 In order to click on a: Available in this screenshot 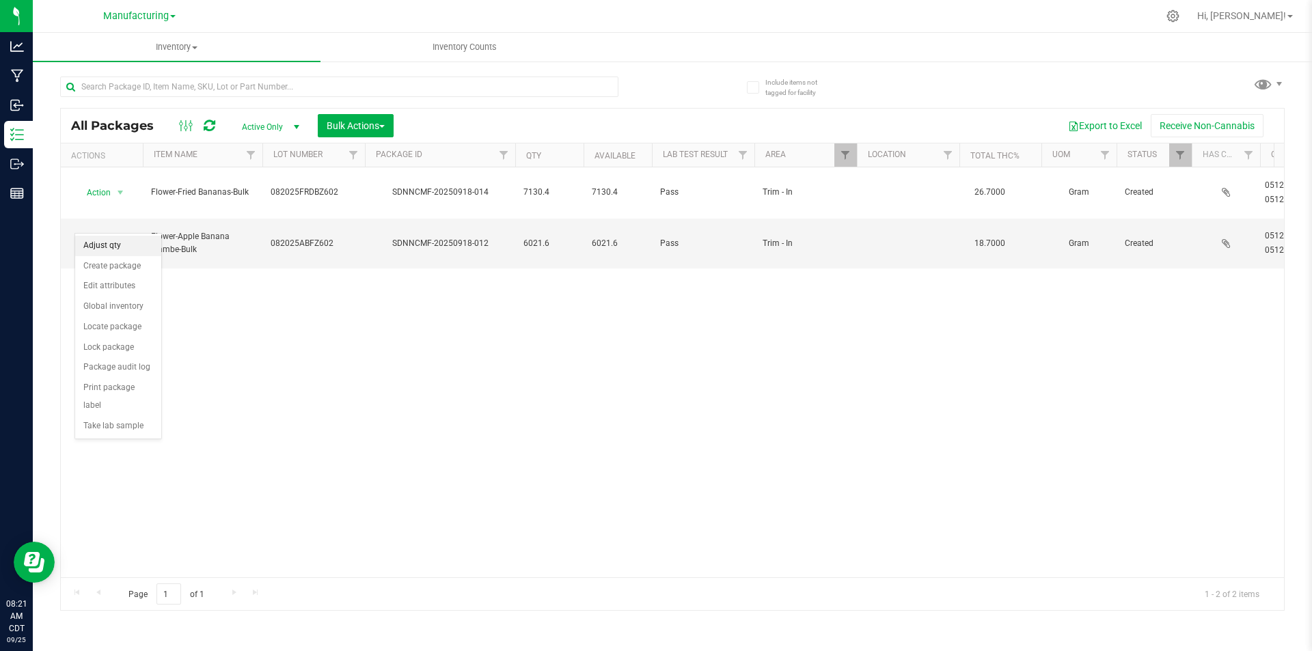, I will do `click(615, 156)`.